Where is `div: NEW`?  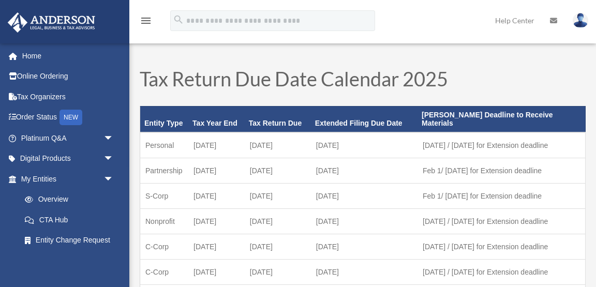
div: NEW is located at coordinates (71, 117).